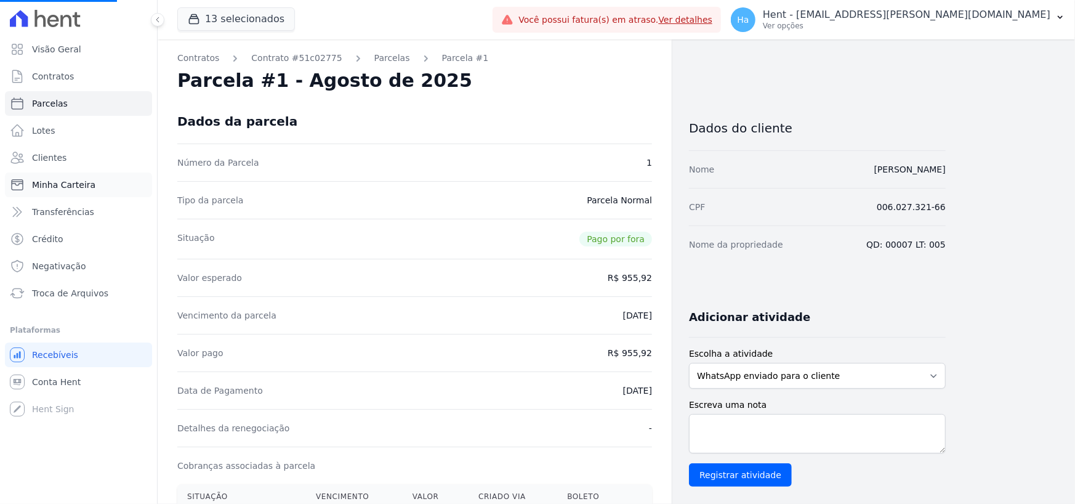 The height and width of the screenshot is (504, 1075). Describe the element at coordinates (649, 163) in the screenshot. I see `dd: 1` at that location.